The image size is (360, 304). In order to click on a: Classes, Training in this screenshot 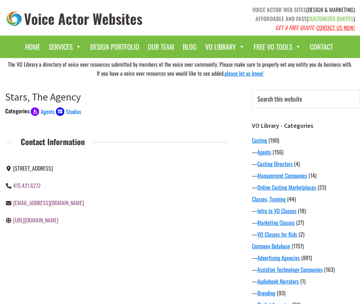, I will do `click(269, 199)`.